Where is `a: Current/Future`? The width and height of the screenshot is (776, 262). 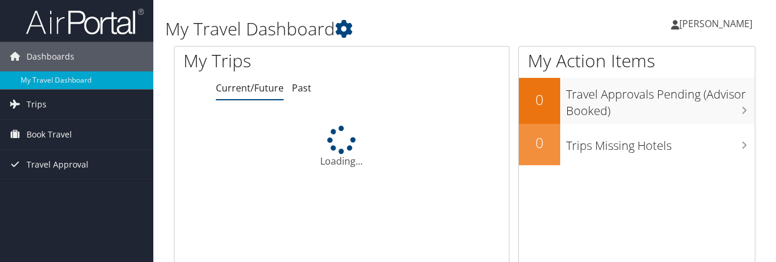
a: Current/Future is located at coordinates (249, 88).